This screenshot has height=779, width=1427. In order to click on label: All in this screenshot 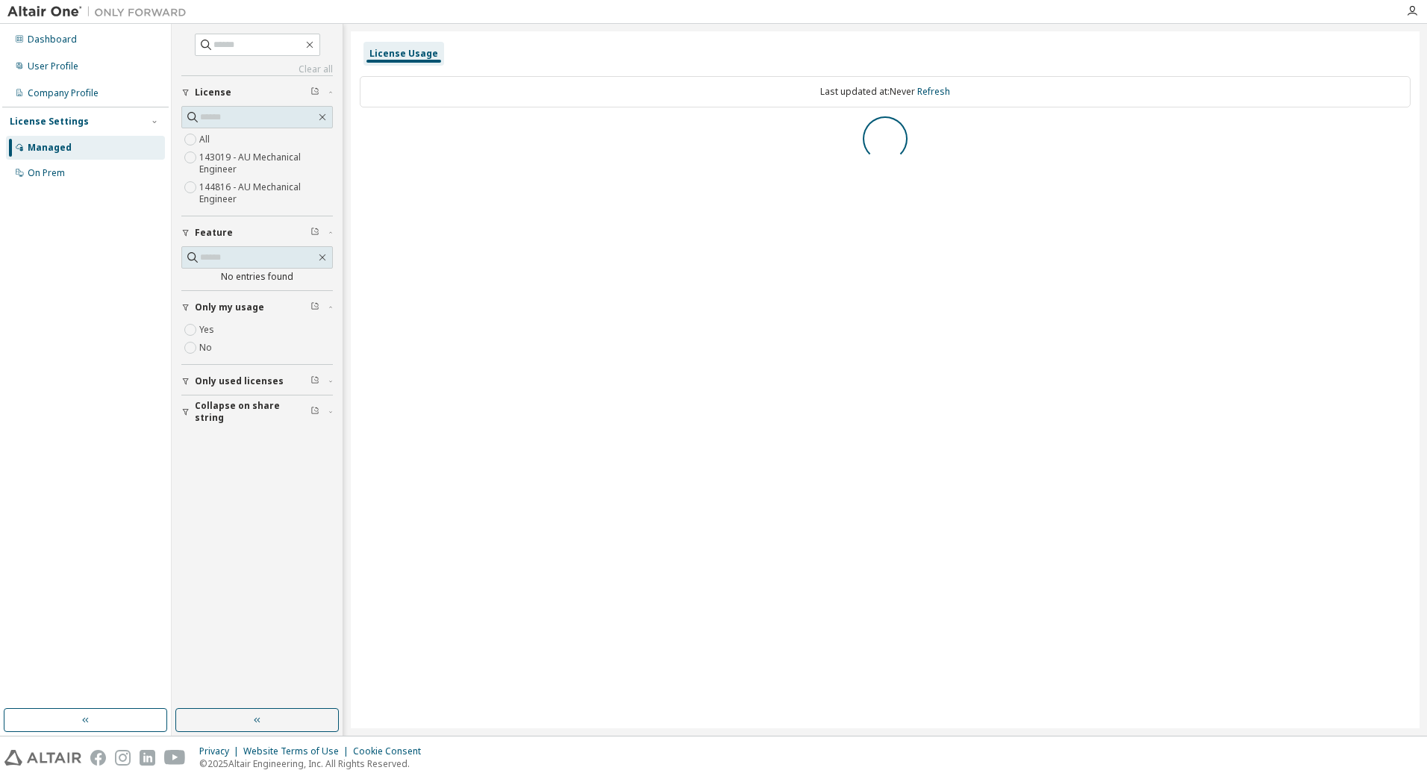, I will do `click(206, 140)`.